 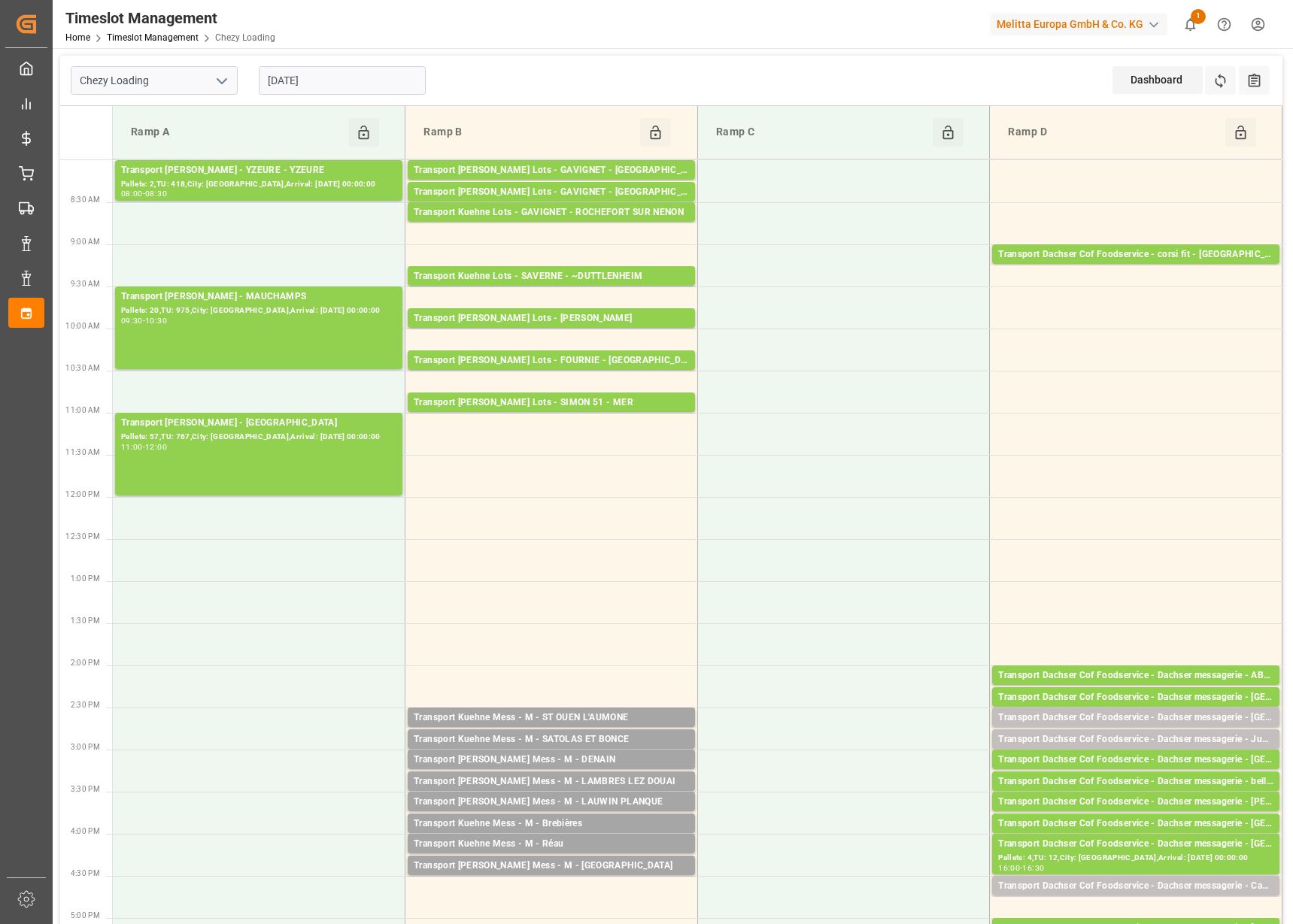 What do you see at coordinates (85, 747) in the screenshot?
I see `span: 3:00 PM` at bounding box center [85, 747].